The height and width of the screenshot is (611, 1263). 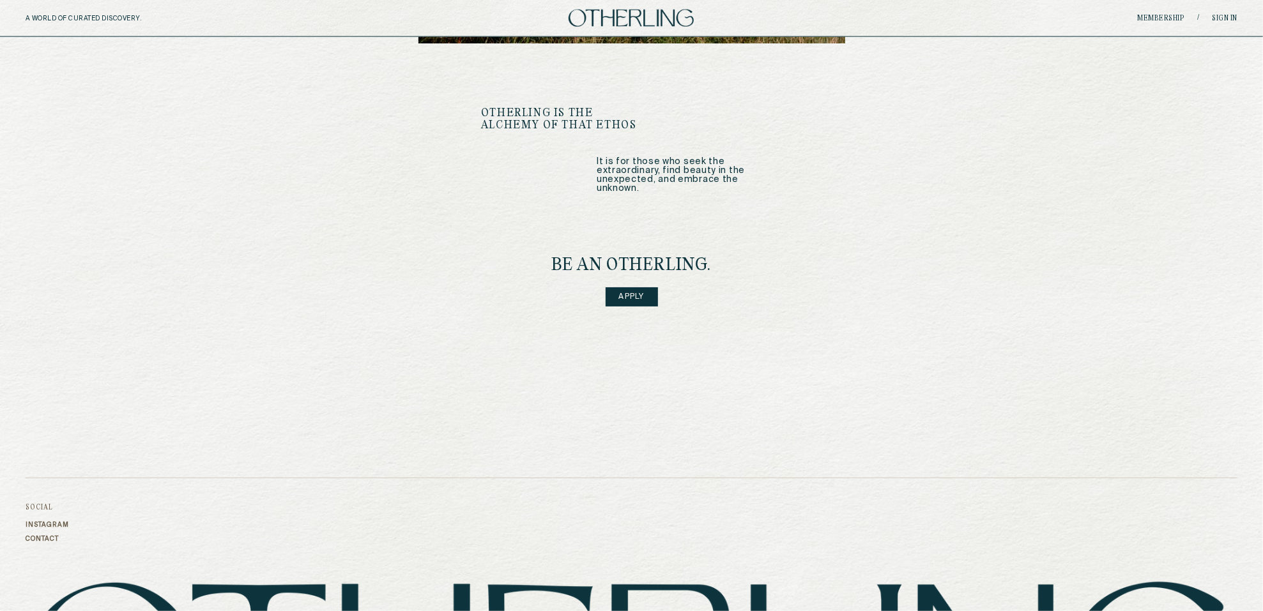 What do you see at coordinates (47, 539) in the screenshot?
I see `a: Contact` at bounding box center [47, 539].